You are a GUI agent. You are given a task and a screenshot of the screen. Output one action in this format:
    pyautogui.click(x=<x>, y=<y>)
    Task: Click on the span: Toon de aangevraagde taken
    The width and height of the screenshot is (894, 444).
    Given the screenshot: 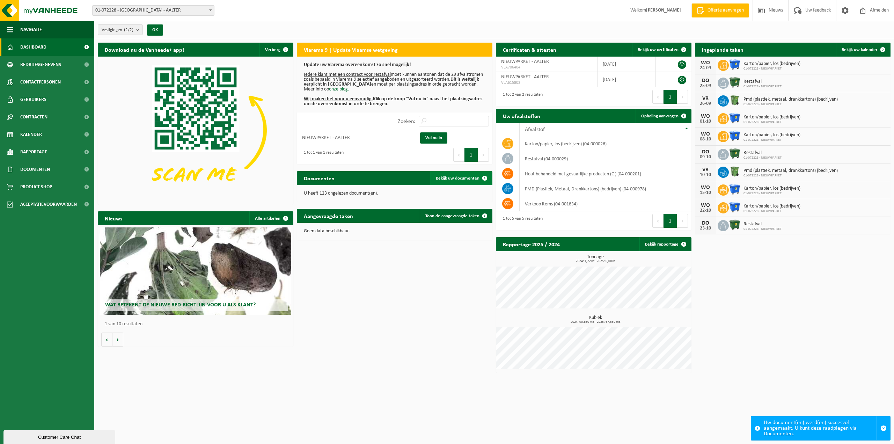 What is the action you would take?
    pyautogui.click(x=452, y=216)
    